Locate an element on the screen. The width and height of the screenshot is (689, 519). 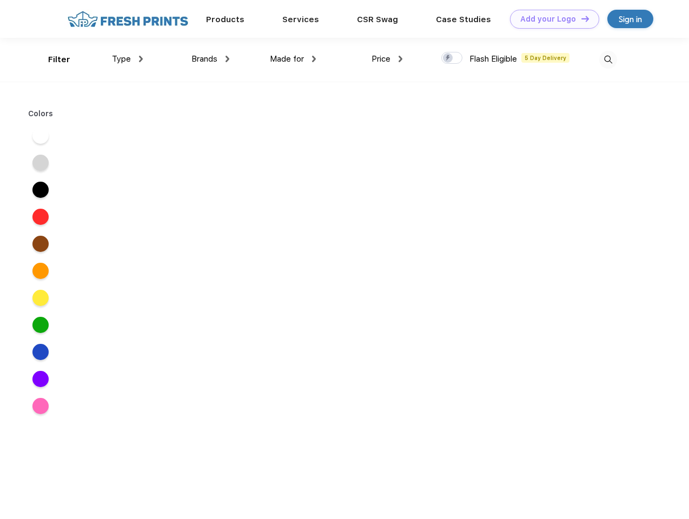
div: Filter is located at coordinates (59, 59).